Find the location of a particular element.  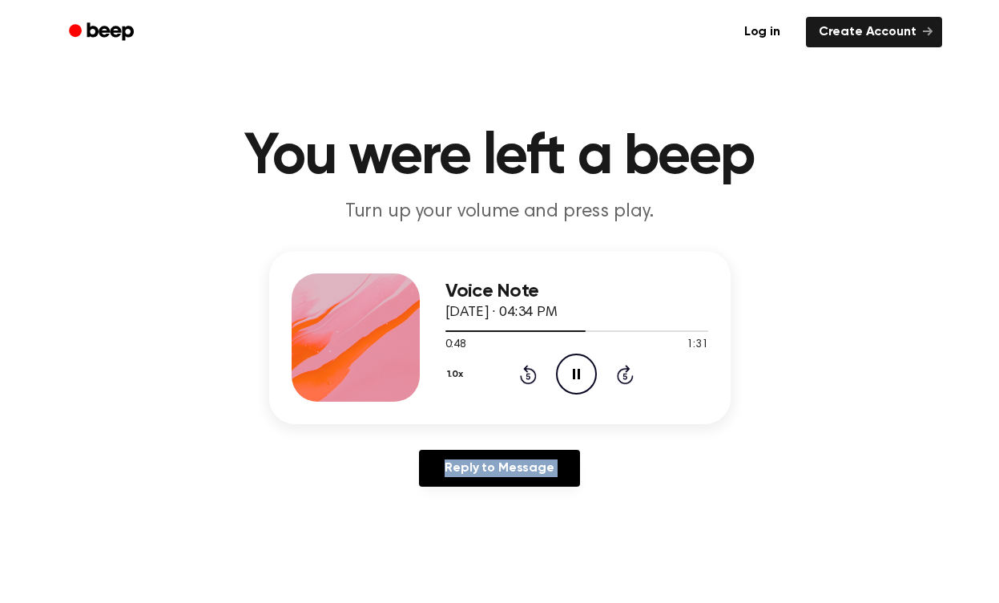

button: 1.0x is located at coordinates (458, 374).